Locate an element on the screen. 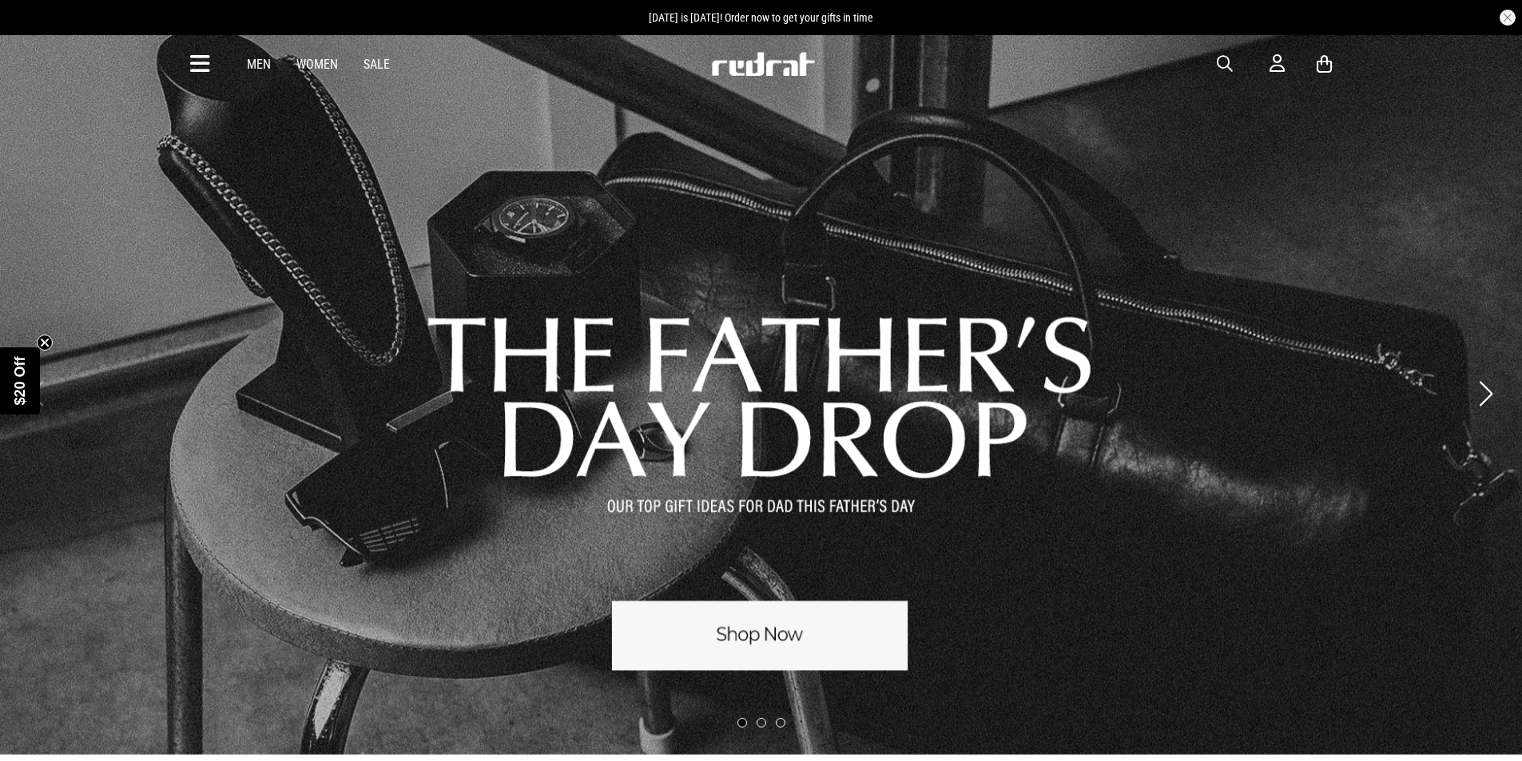 The image size is (1522, 761). span: $20 Off is located at coordinates (20, 380).